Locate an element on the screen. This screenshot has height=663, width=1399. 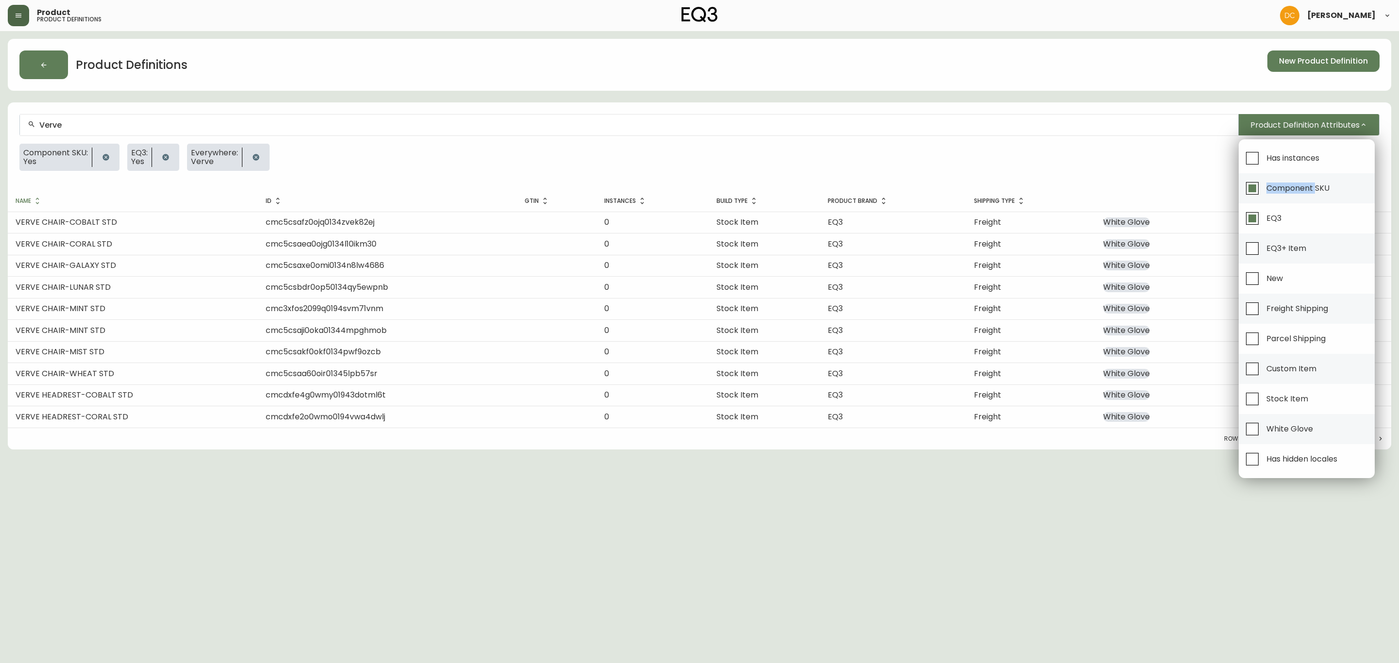
span: EQ3+ Item is located at coordinates (1286, 248).